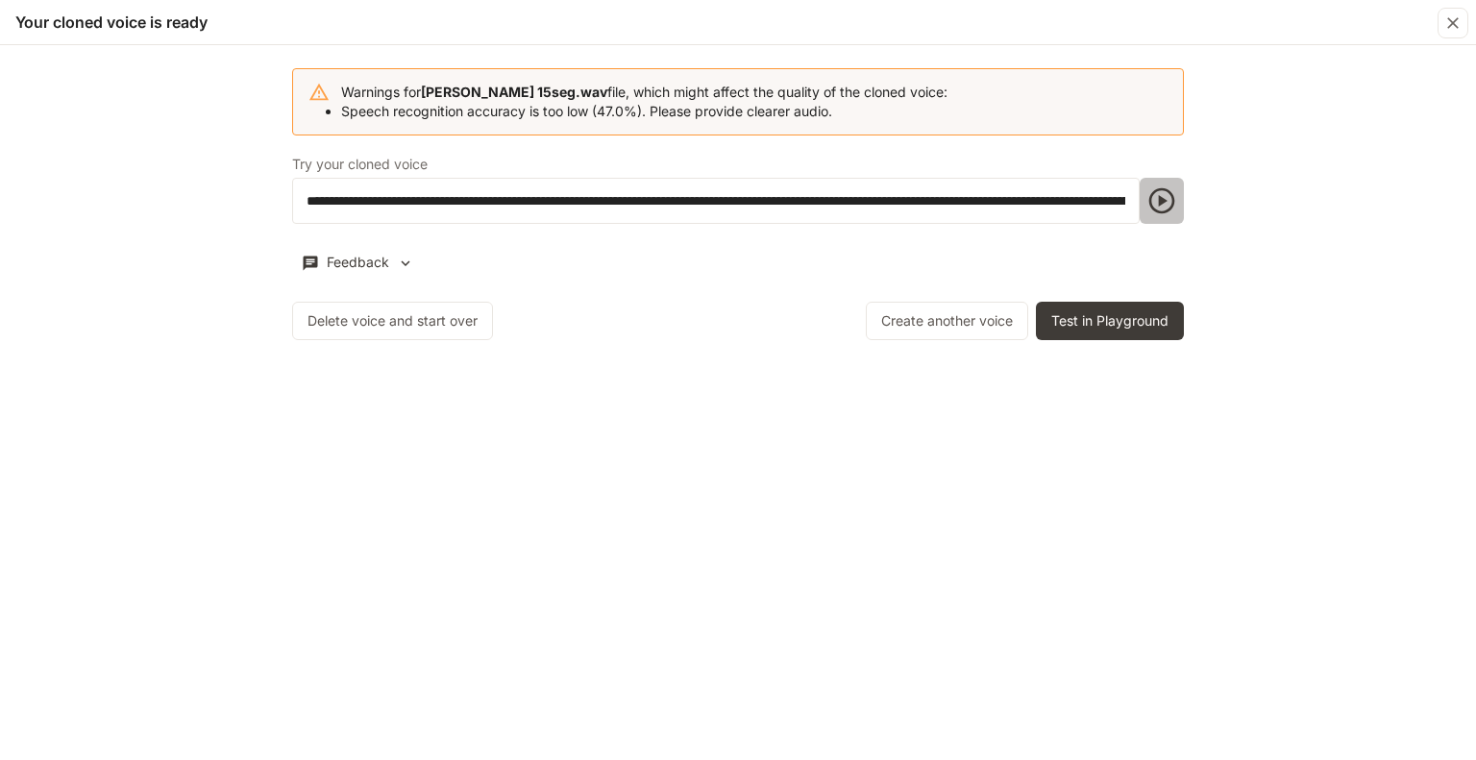 This screenshot has width=1476, height=760. What do you see at coordinates (644, 111) in the screenshot?
I see `li: Speech recognition accuracy is too low (47.0%). Please provide clearer audio.` at bounding box center [644, 111].